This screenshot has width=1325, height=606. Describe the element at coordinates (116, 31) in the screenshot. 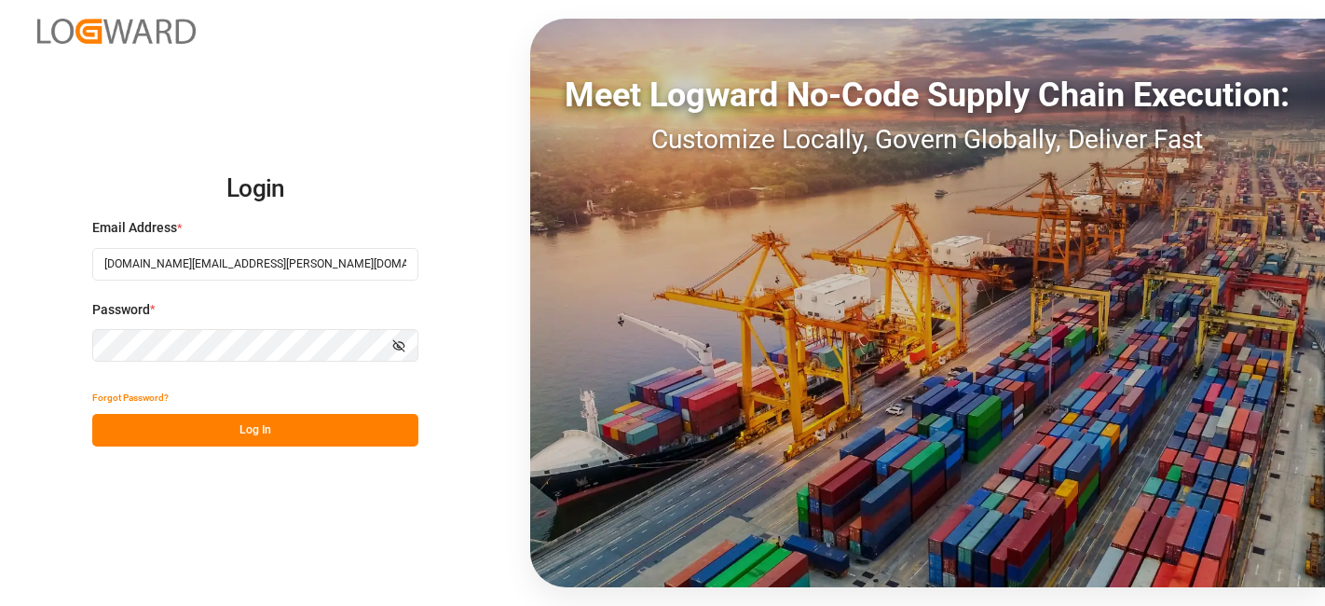

I see `img: Logward_new_orange.png` at that location.